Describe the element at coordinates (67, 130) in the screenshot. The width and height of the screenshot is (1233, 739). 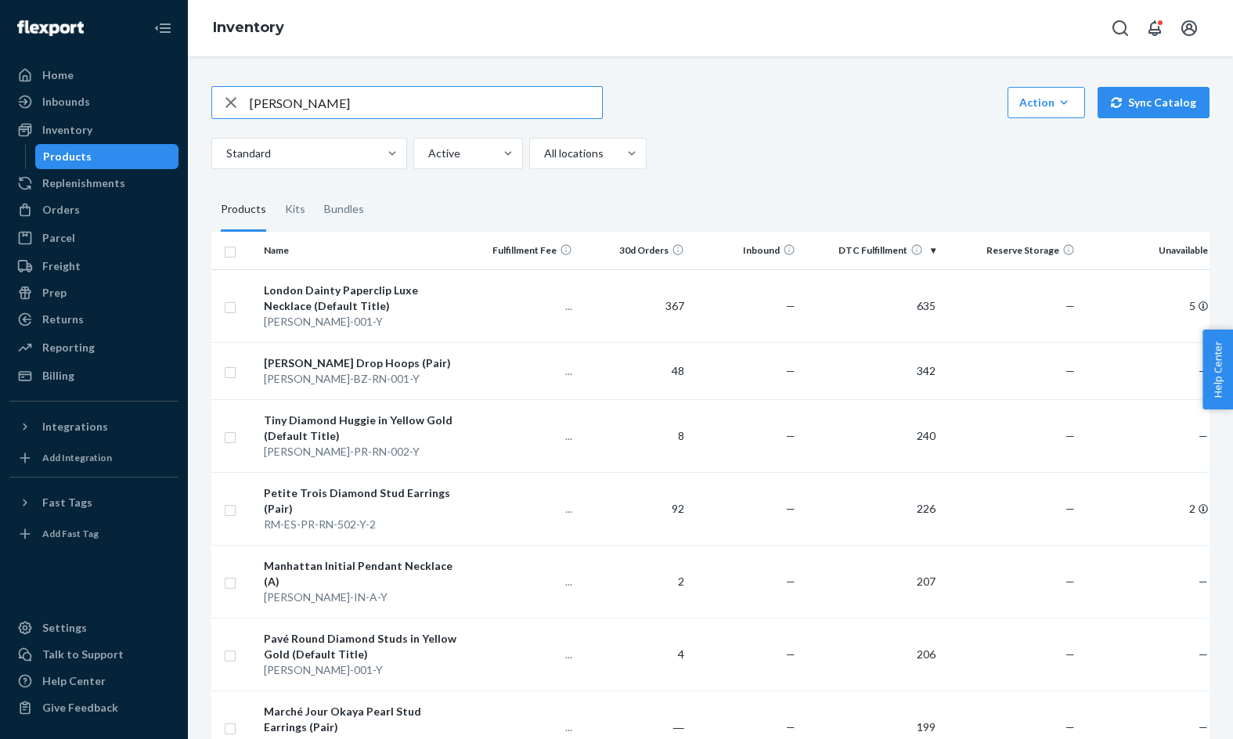
I see `div: Inventory` at that location.